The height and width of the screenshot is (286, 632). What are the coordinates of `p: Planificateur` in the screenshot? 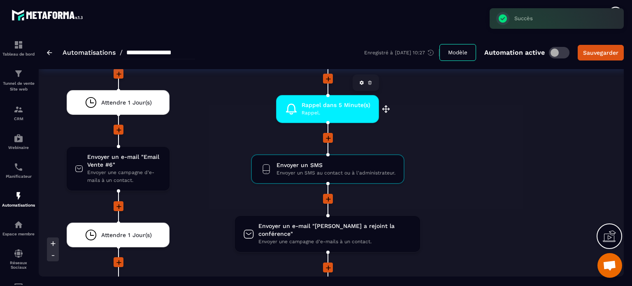 It's located at (19, 176).